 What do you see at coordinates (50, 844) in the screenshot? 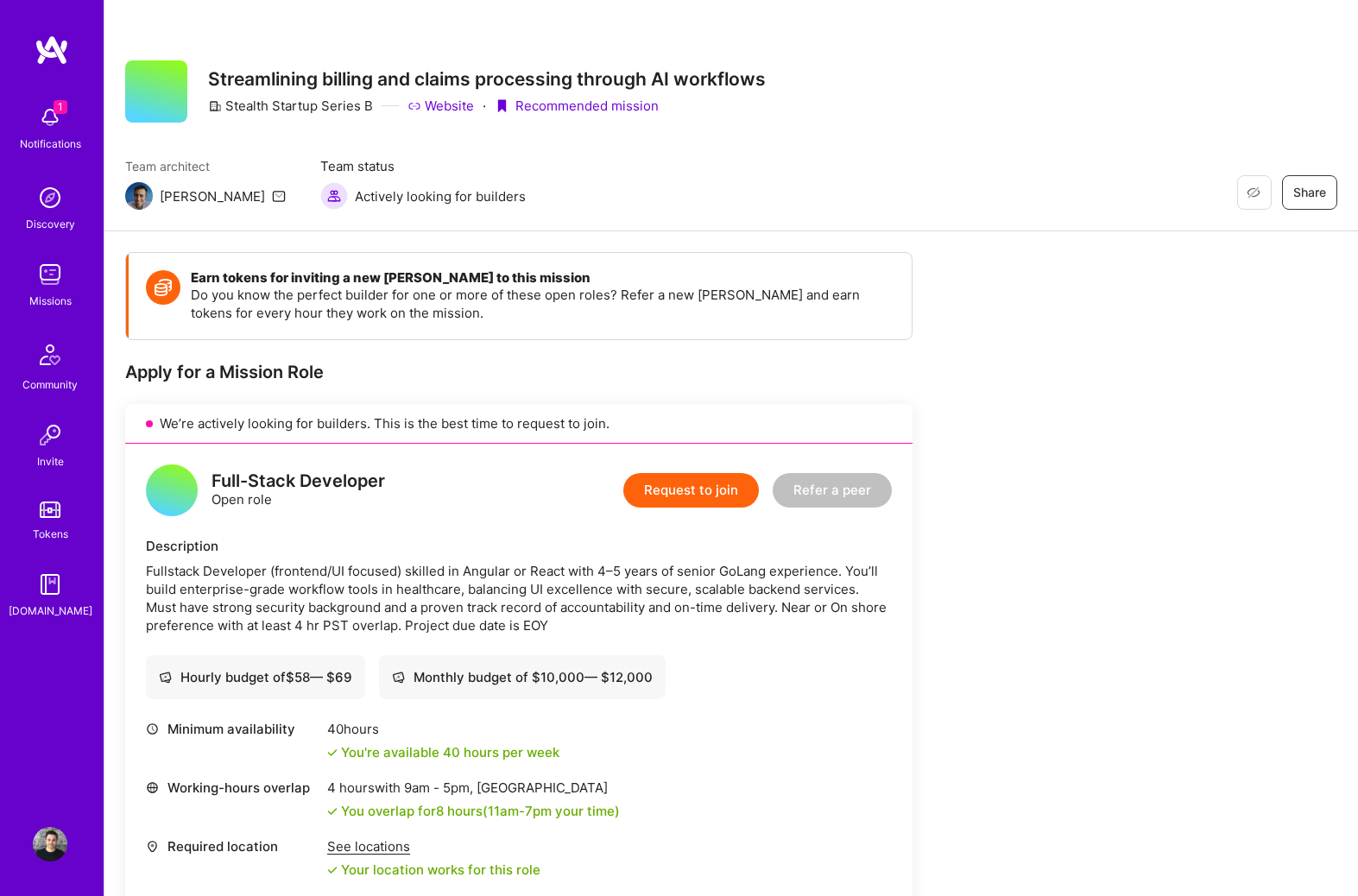
I see `img: User Avatar` at bounding box center [50, 844].